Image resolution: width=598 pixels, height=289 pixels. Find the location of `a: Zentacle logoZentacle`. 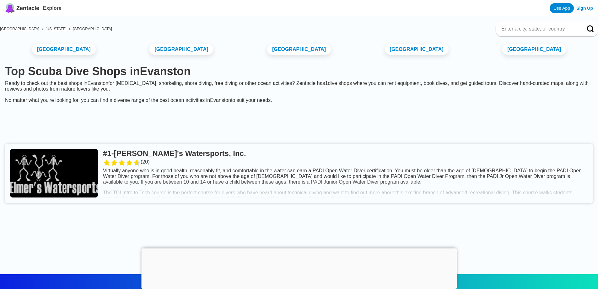

a: Zentacle logoZentacle is located at coordinates (22, 8).